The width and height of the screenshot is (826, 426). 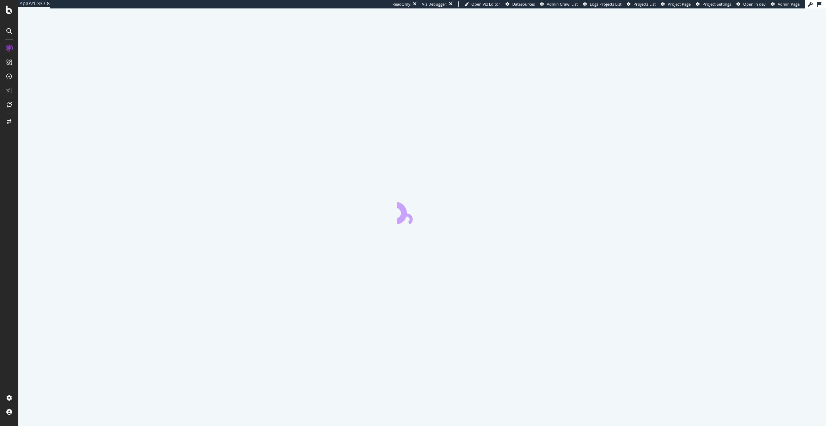 I want to click on a: Admin Page, so click(x=785, y=4).